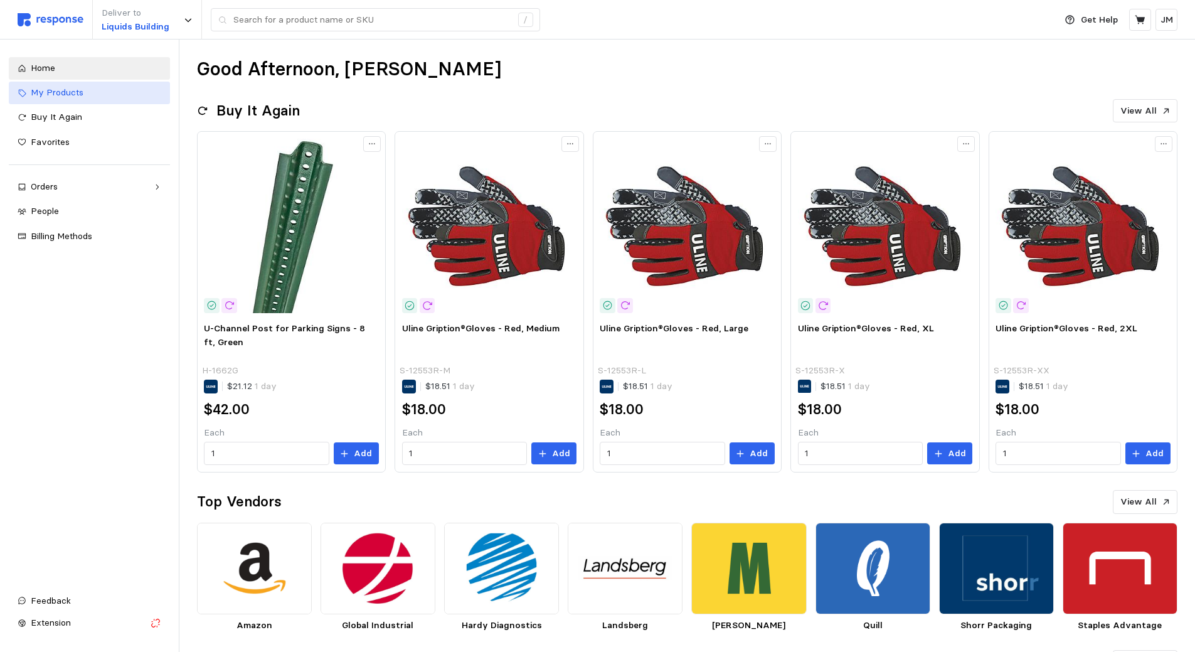 The height and width of the screenshot is (652, 1195). What do you see at coordinates (254, 569) in the screenshot?
I see `img: d7805571-9dbc-467d-9567-a24a98a66352.png` at bounding box center [254, 569].